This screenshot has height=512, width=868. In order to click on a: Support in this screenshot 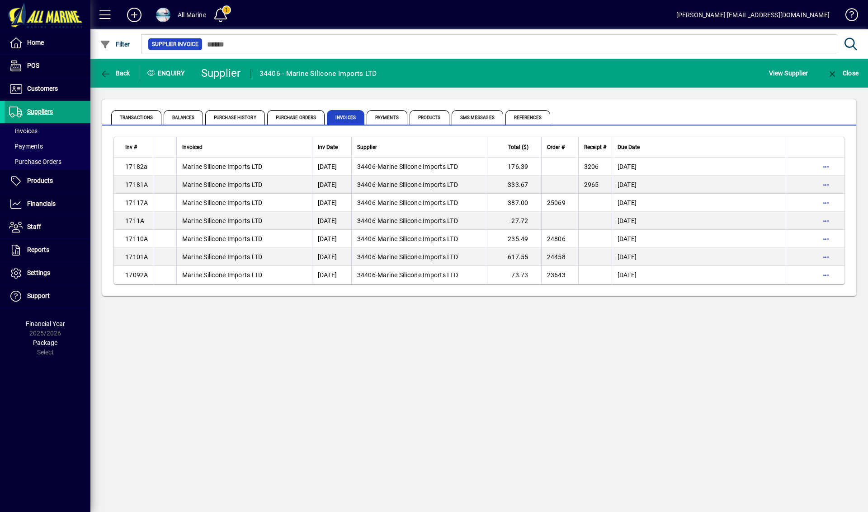, I will do `click(47, 296)`.